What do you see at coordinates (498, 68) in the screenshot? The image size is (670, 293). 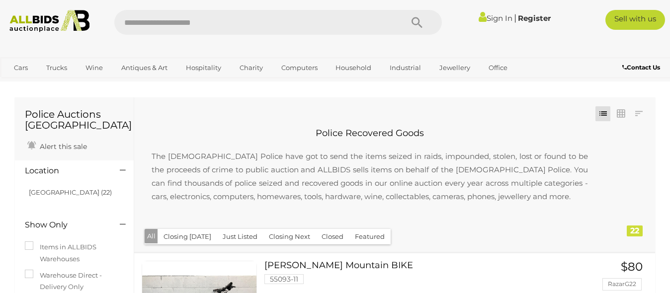 I see `a: Office` at bounding box center [498, 68].